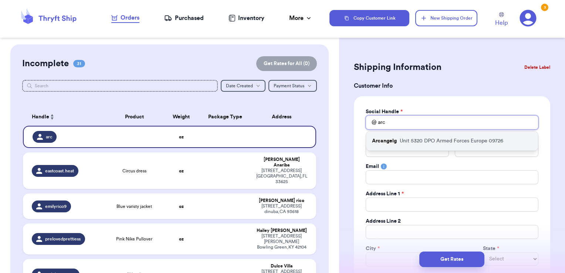 The height and width of the screenshot is (273, 565). What do you see at coordinates (452, 259) in the screenshot?
I see `button: Get Rates` at bounding box center [452, 259].